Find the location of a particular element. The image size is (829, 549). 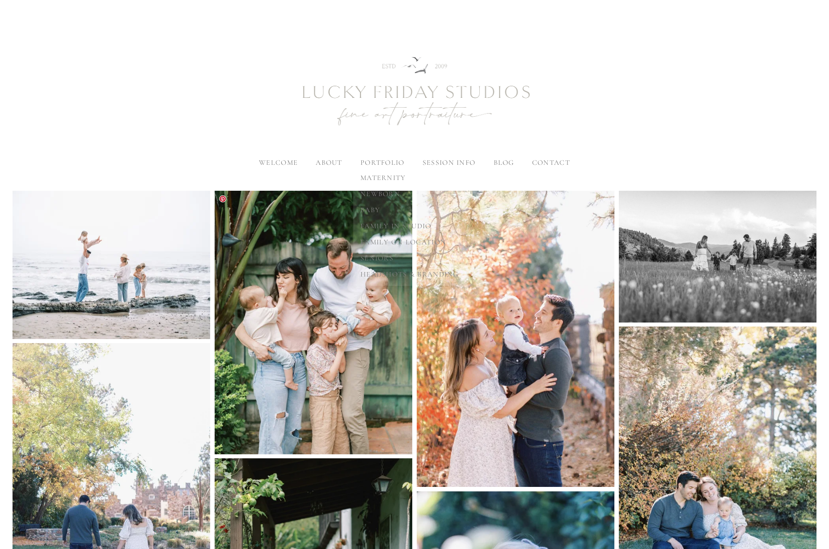

a: baby is located at coordinates (409, 210).